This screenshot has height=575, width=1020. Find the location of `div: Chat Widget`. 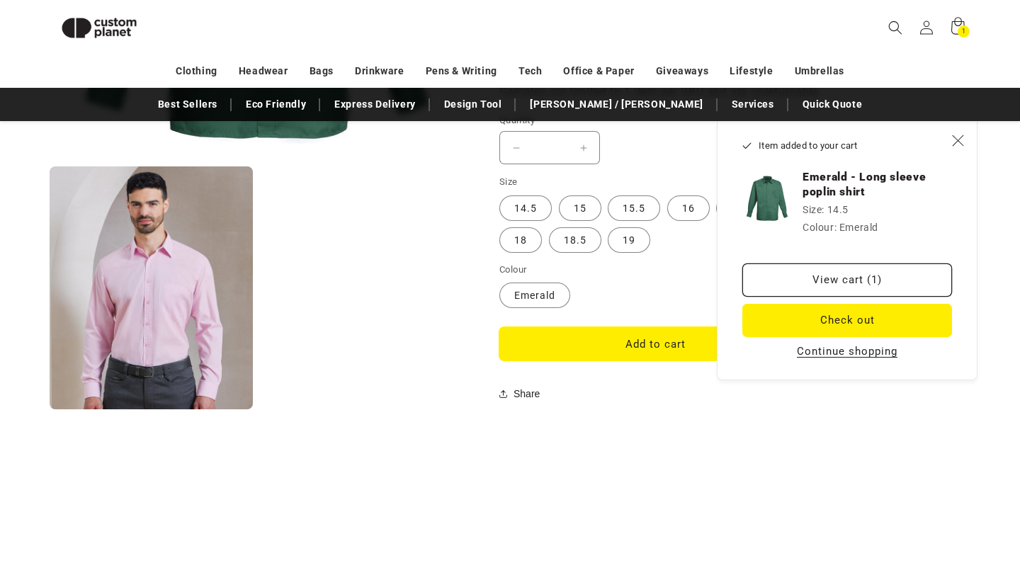

div: Chat Widget is located at coordinates (898, 499).